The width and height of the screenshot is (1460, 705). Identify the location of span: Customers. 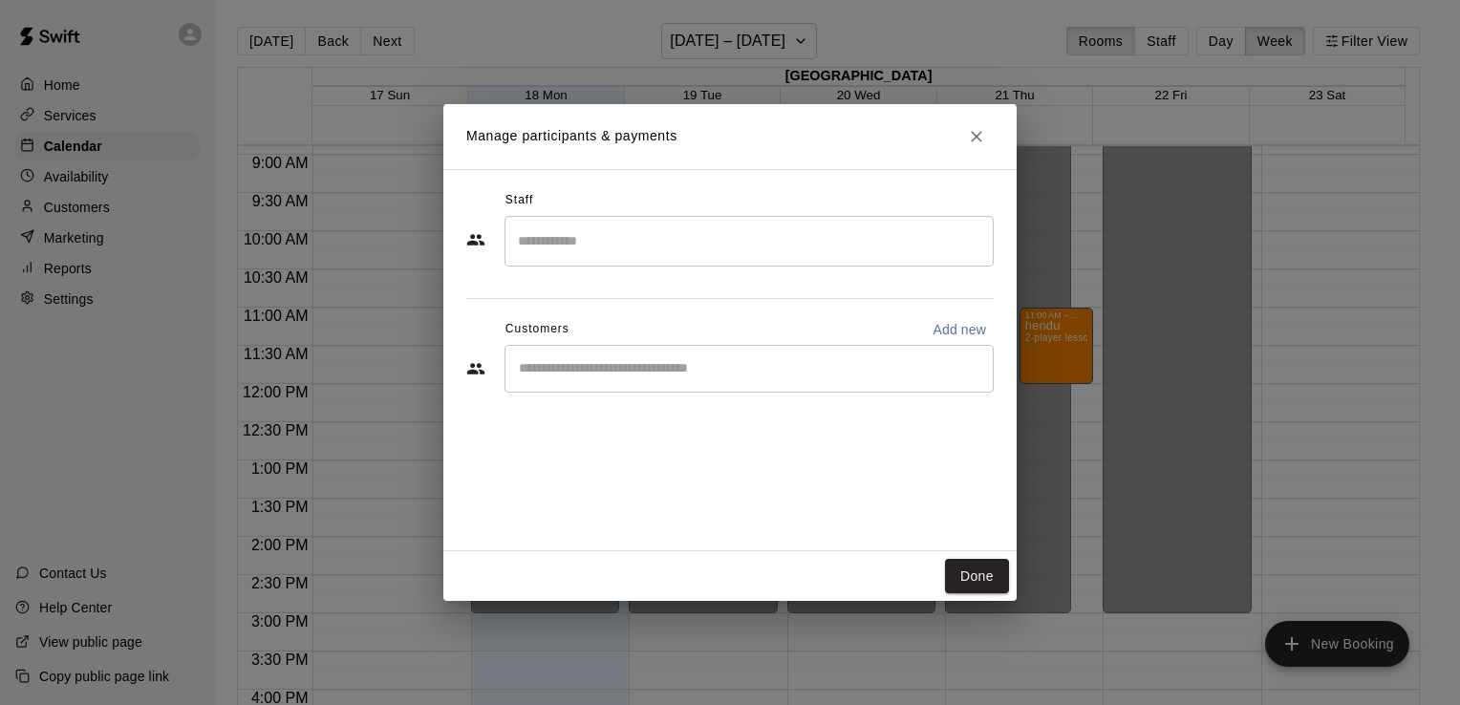
(537, 330).